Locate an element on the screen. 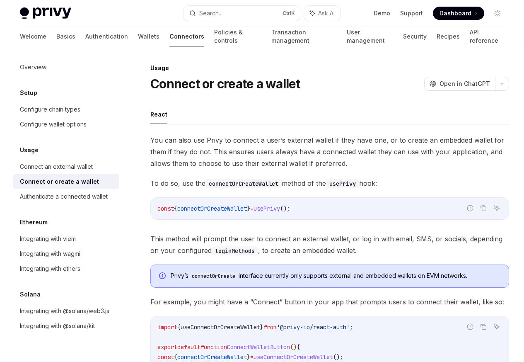 This screenshot has width=524, height=362. a: Support is located at coordinates (411, 13).